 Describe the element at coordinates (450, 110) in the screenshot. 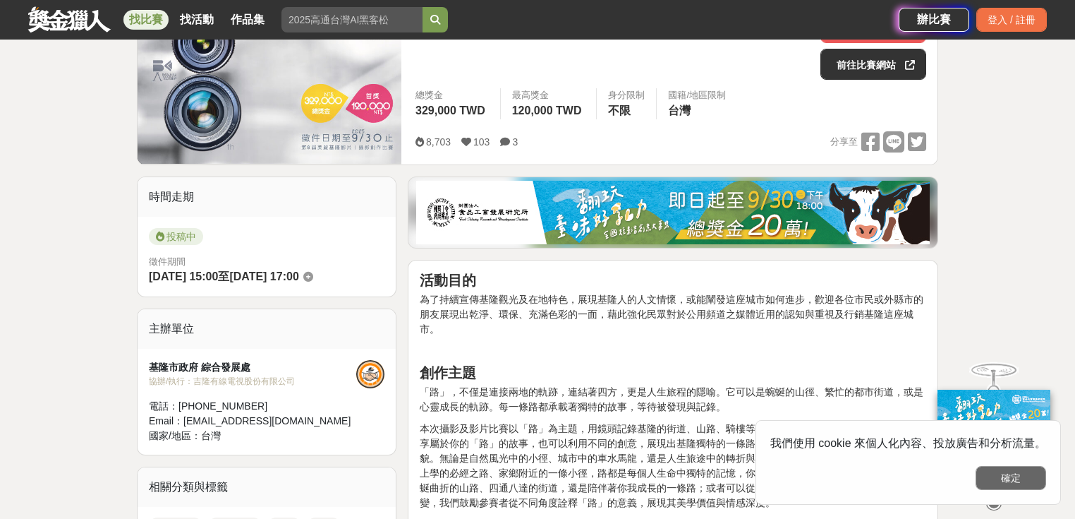

I see `span: 329,000 TWD` at that location.